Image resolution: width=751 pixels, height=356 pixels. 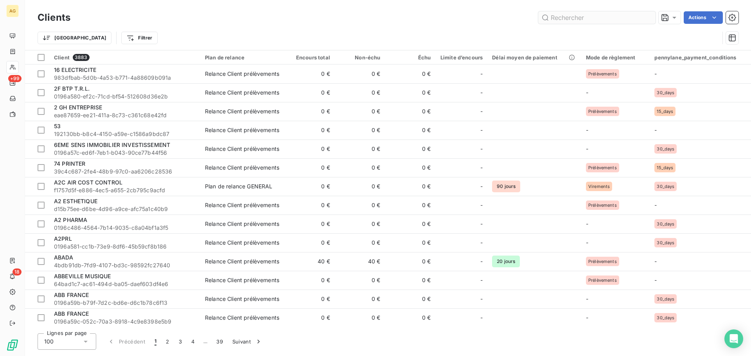 I want to click on span: d15b75ee-d6be-4d96-a9ce-afc75a1c40b9, so click(x=125, y=209).